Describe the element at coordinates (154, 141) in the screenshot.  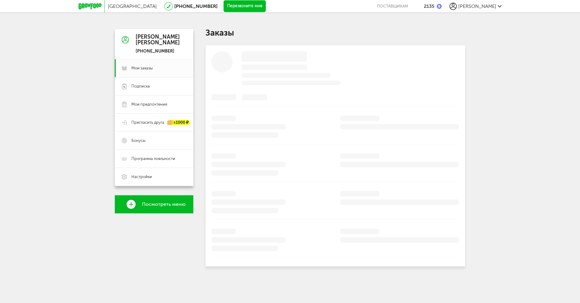
I see `a: Бонусы` at that location.